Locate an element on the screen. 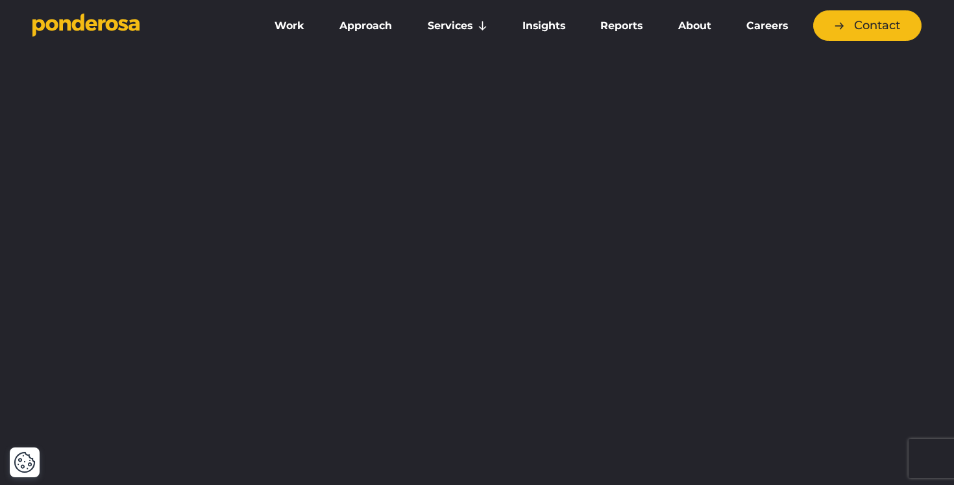  a: Contact is located at coordinates (867, 25).